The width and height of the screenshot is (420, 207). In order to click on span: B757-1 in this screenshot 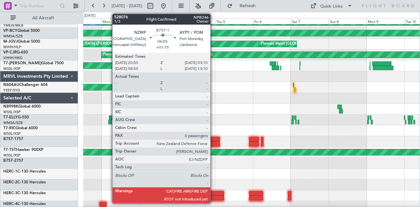, I will do `click(10, 139)`.